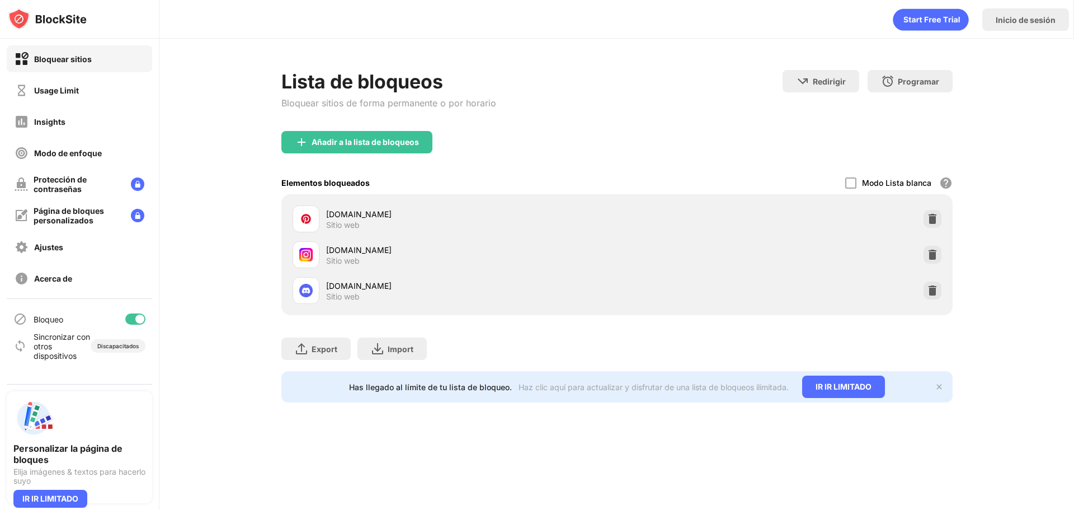 The height and width of the screenshot is (510, 1074). Describe the element at coordinates (324, 349) in the screenshot. I see `div: Export` at that location.